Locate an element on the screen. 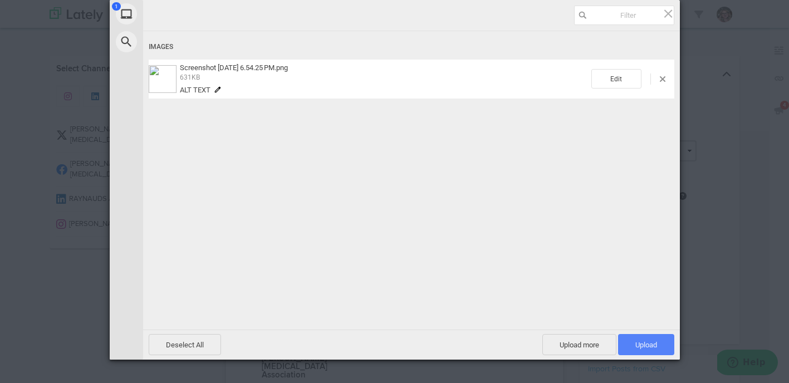 The width and height of the screenshot is (789, 383). img: 0e86c1b8-2cea-4e6e-81f8-8055f4ae32cc is located at coordinates (163, 79).